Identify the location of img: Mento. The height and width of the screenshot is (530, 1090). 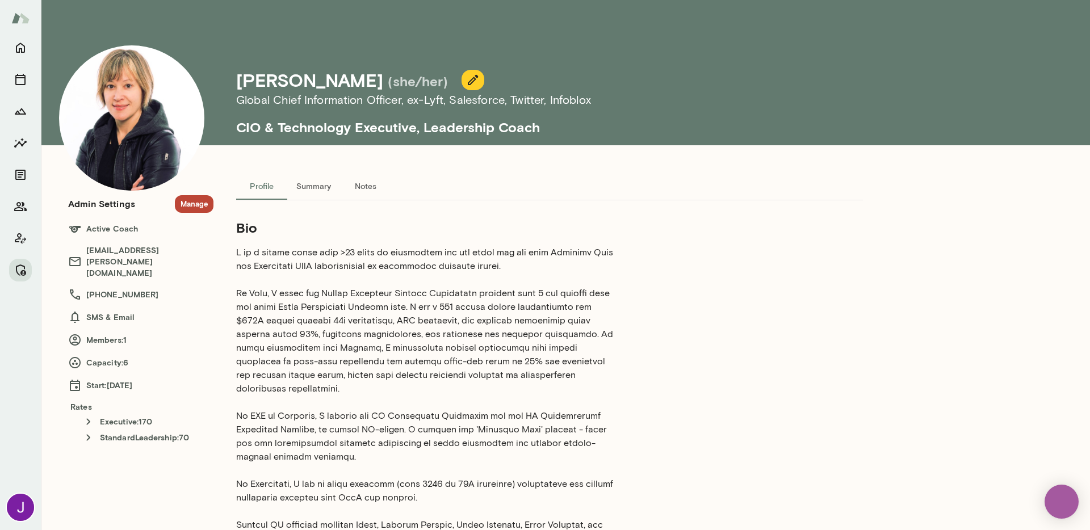
(20, 18).